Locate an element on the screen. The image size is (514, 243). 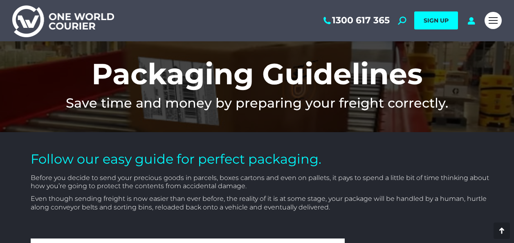
a: SIGN UP is located at coordinates (436, 20).